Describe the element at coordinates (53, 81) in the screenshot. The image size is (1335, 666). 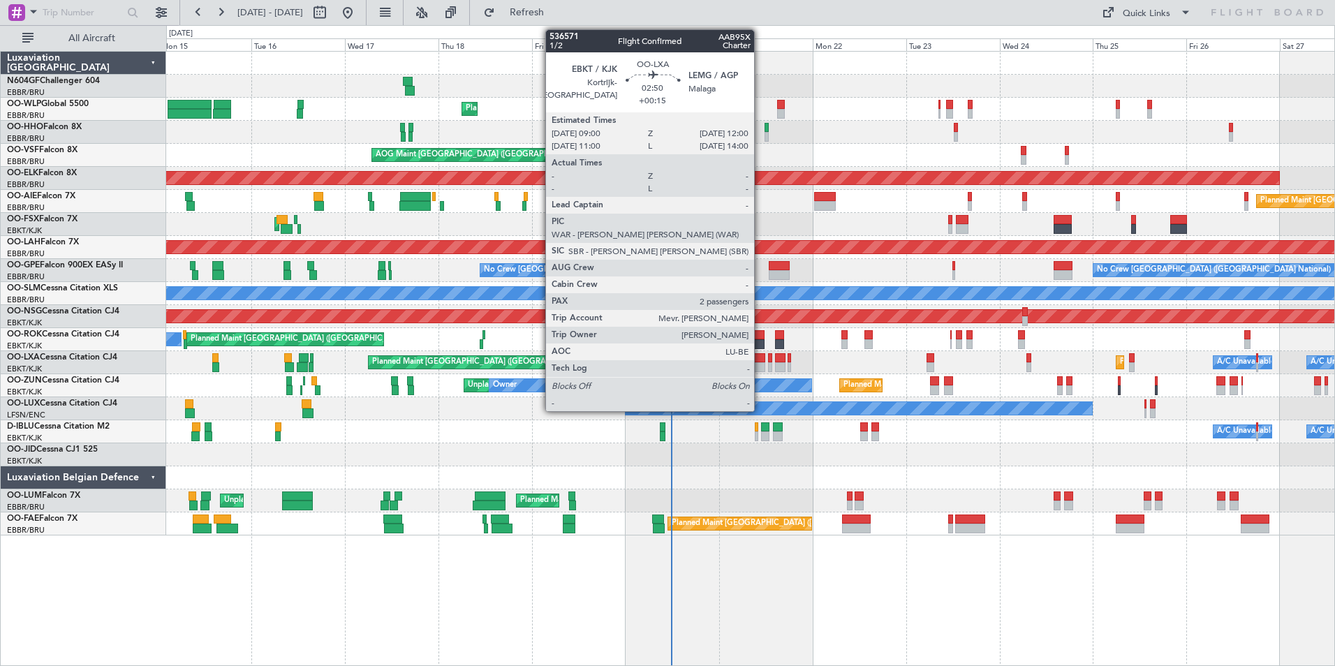
I see `a: N604GFChallenger 604` at that location.